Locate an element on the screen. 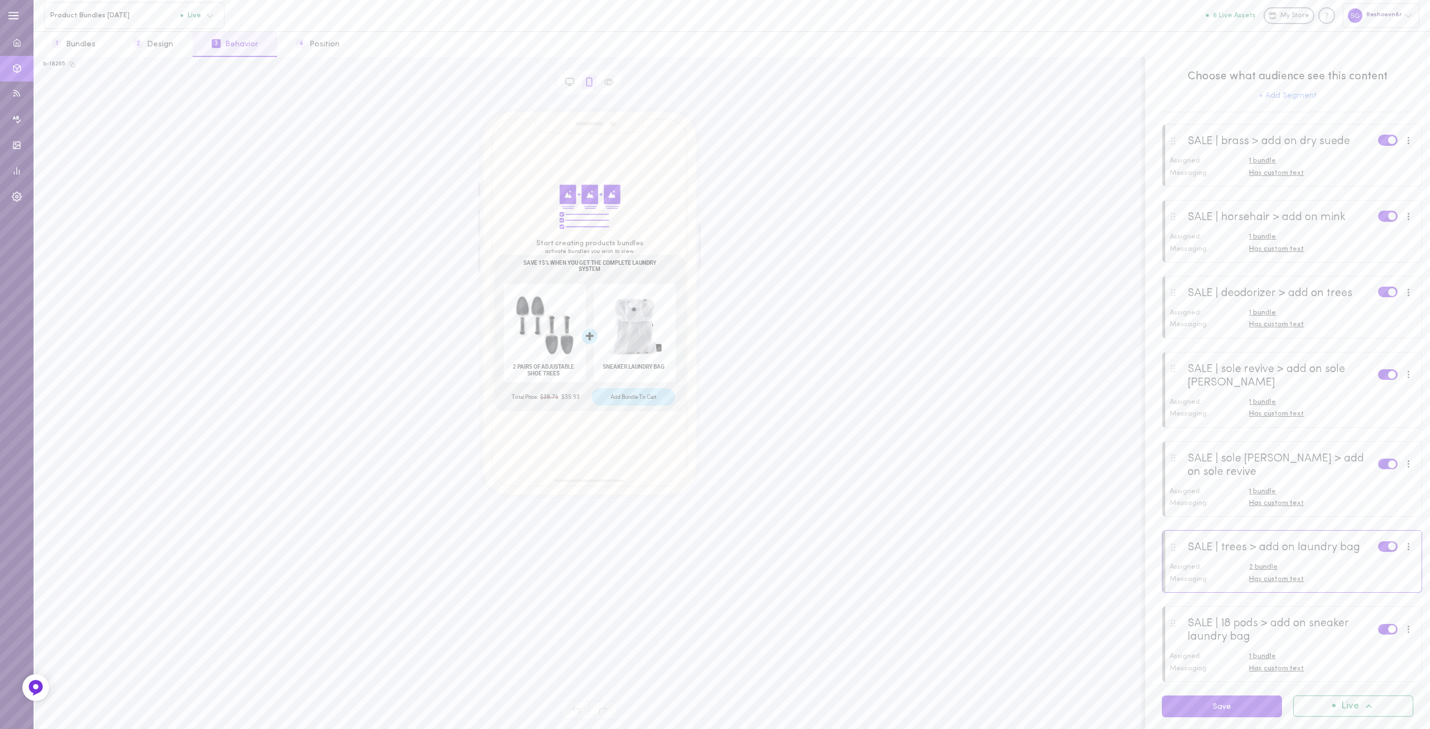 The width and height of the screenshot is (1430, 729). button: 3Behavior is located at coordinates (235, 44).